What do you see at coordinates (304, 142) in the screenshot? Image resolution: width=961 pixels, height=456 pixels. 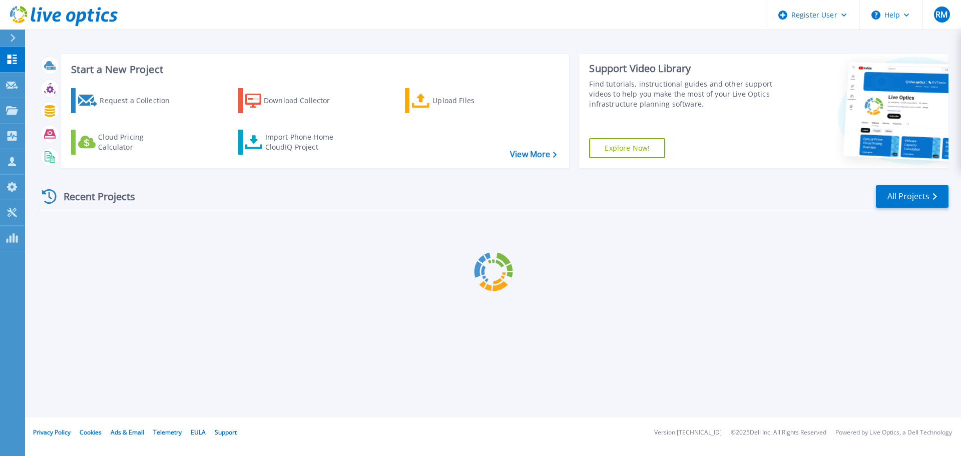 I see `div: Import Phone Home CloudIQ Project` at bounding box center [304, 142].